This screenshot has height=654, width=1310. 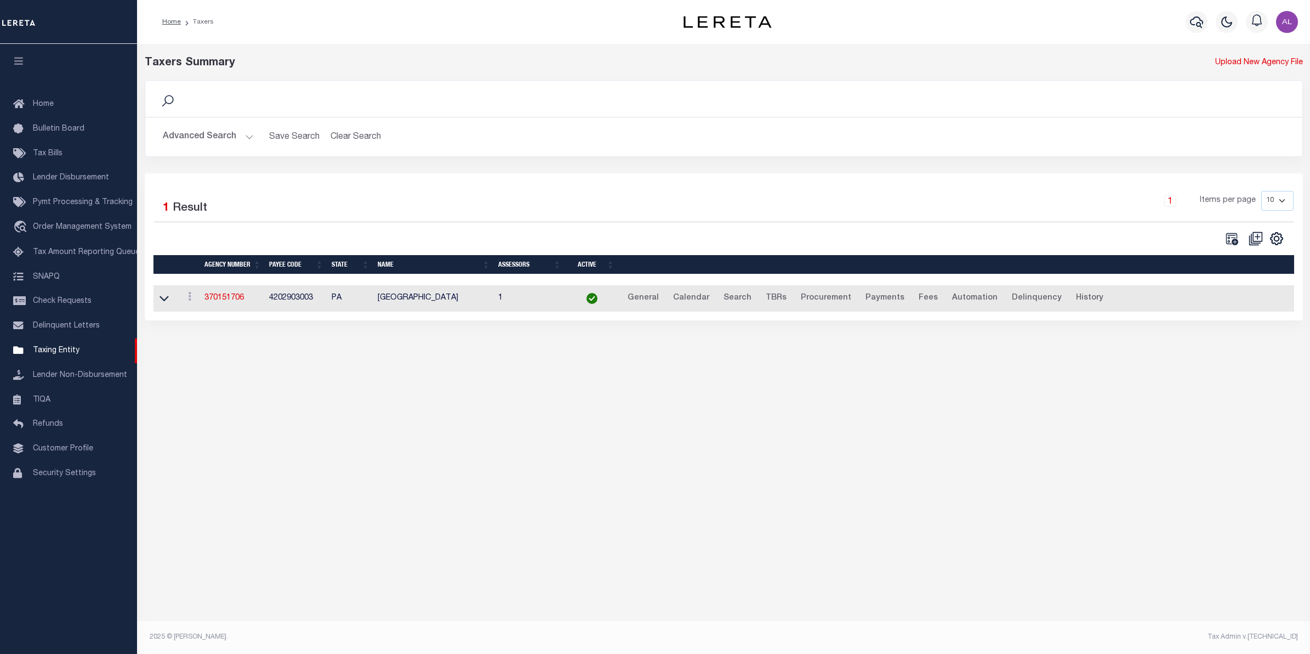 What do you see at coordinates (434, 264) in the screenshot?
I see `th: Name: activate to sort column ascending` at bounding box center [434, 264].